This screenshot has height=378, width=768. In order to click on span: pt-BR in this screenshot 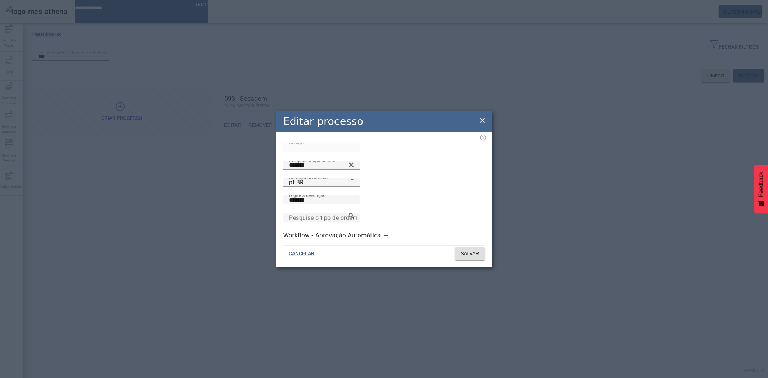, I will do `click(296, 182)`.